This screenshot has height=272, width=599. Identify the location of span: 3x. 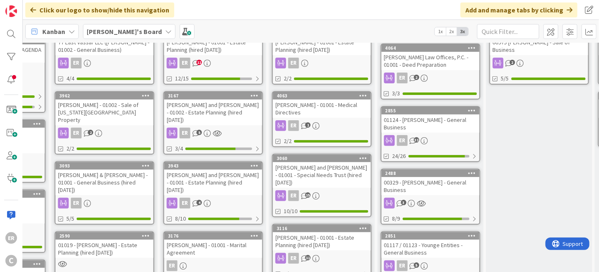
(462, 32).